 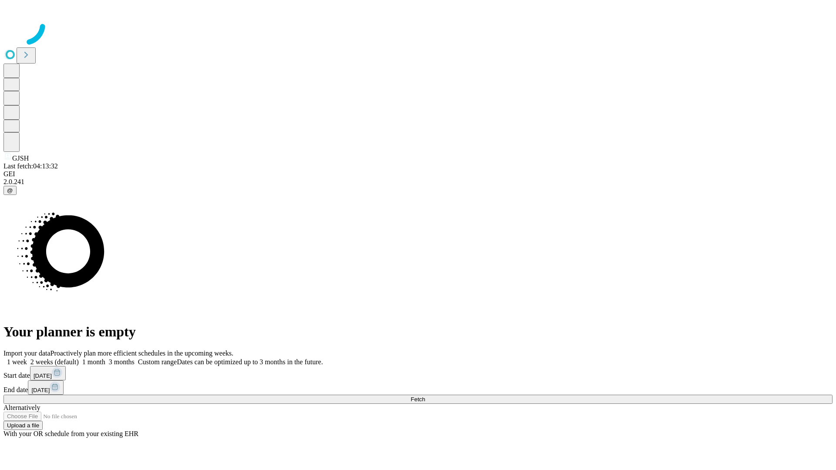 I want to click on span: 2 weeks (default), so click(x=54, y=362).